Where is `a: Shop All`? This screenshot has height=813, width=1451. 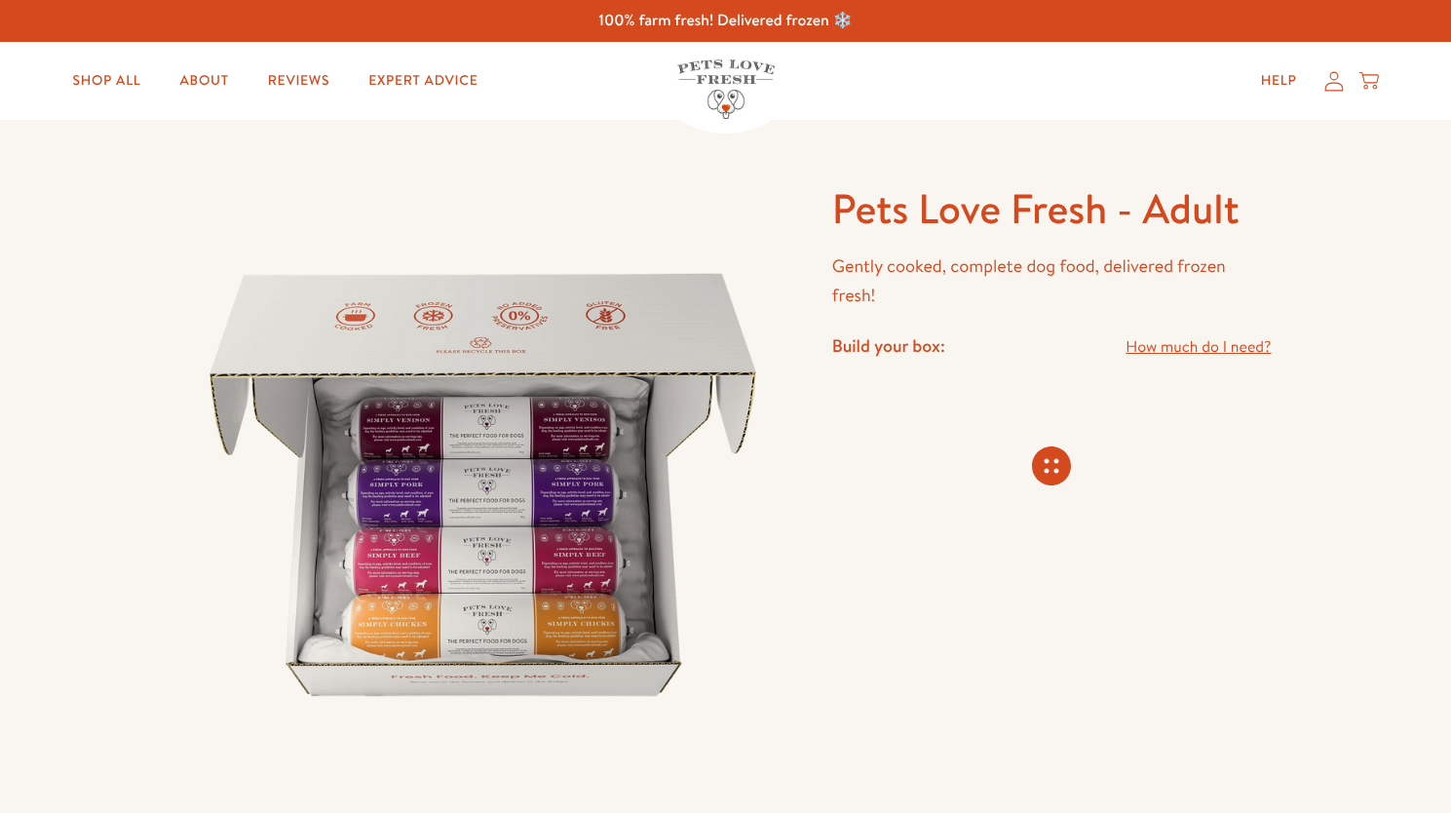 a: Shop All is located at coordinates (106, 81).